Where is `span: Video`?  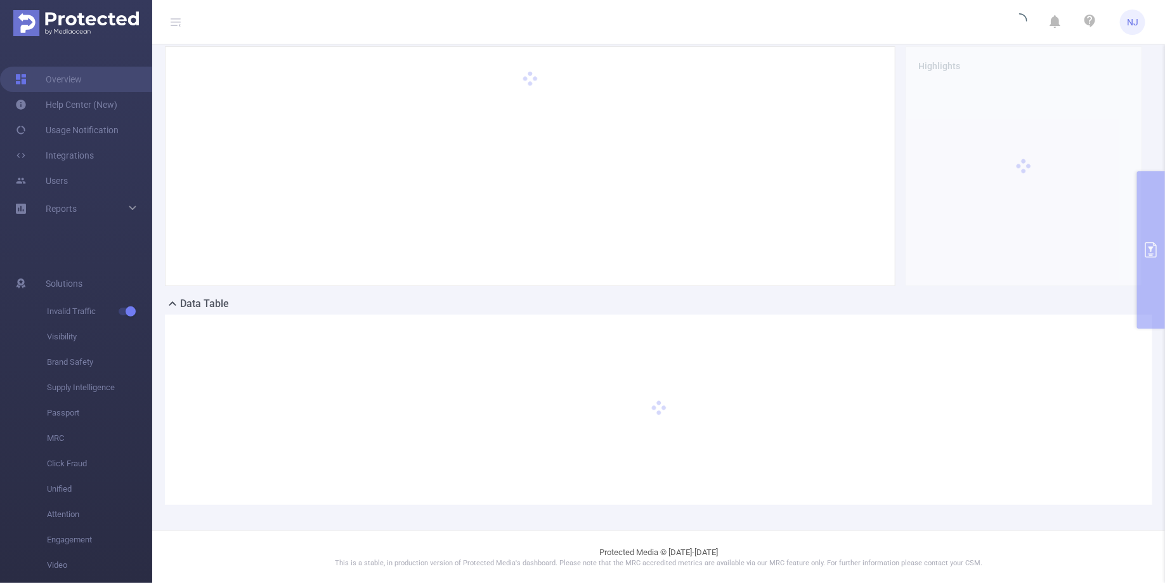 span: Video is located at coordinates (100, 565).